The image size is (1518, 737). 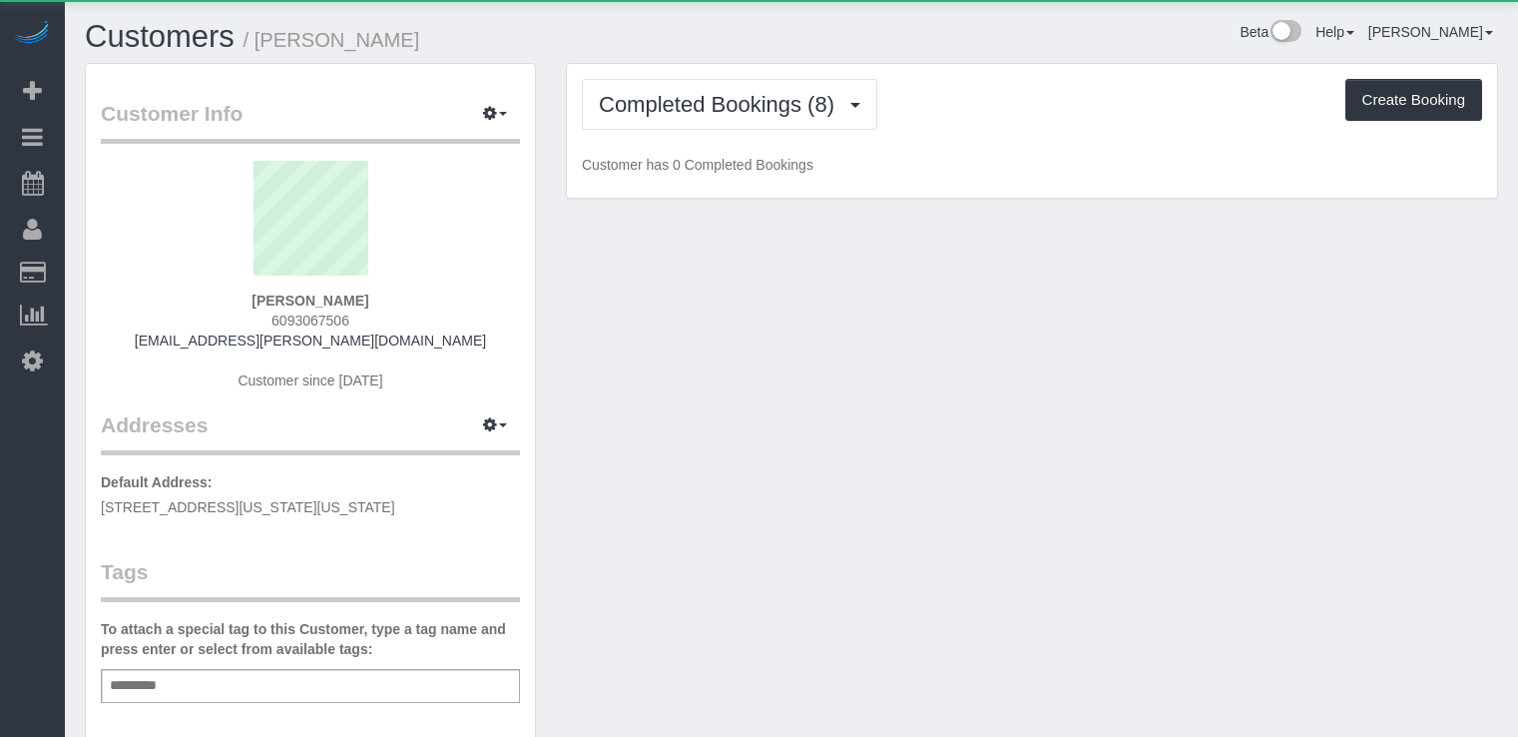 I want to click on span: 6093067506, so click(x=310, y=320).